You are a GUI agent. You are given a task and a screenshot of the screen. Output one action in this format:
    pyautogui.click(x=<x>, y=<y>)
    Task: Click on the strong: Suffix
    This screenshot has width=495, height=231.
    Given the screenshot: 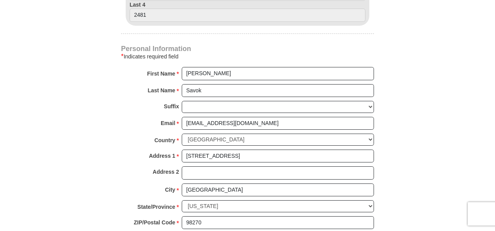 What is the action you would take?
    pyautogui.click(x=171, y=106)
    